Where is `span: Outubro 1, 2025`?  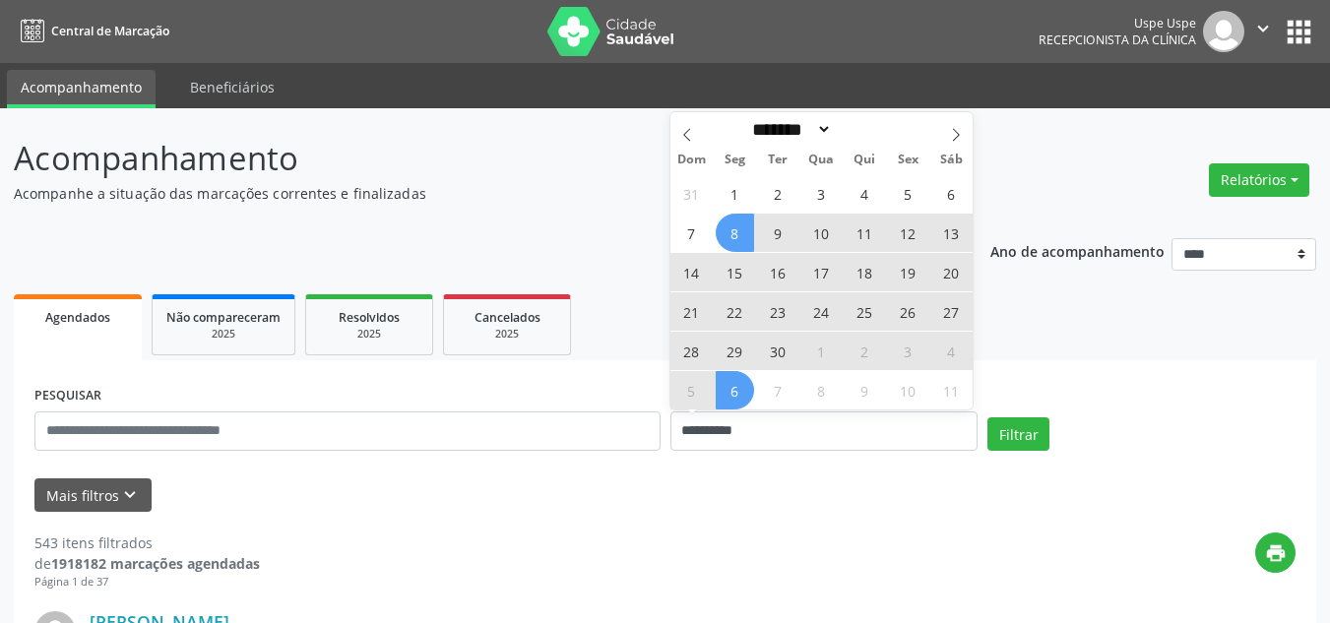 span: Outubro 1, 2025 is located at coordinates (821, 351).